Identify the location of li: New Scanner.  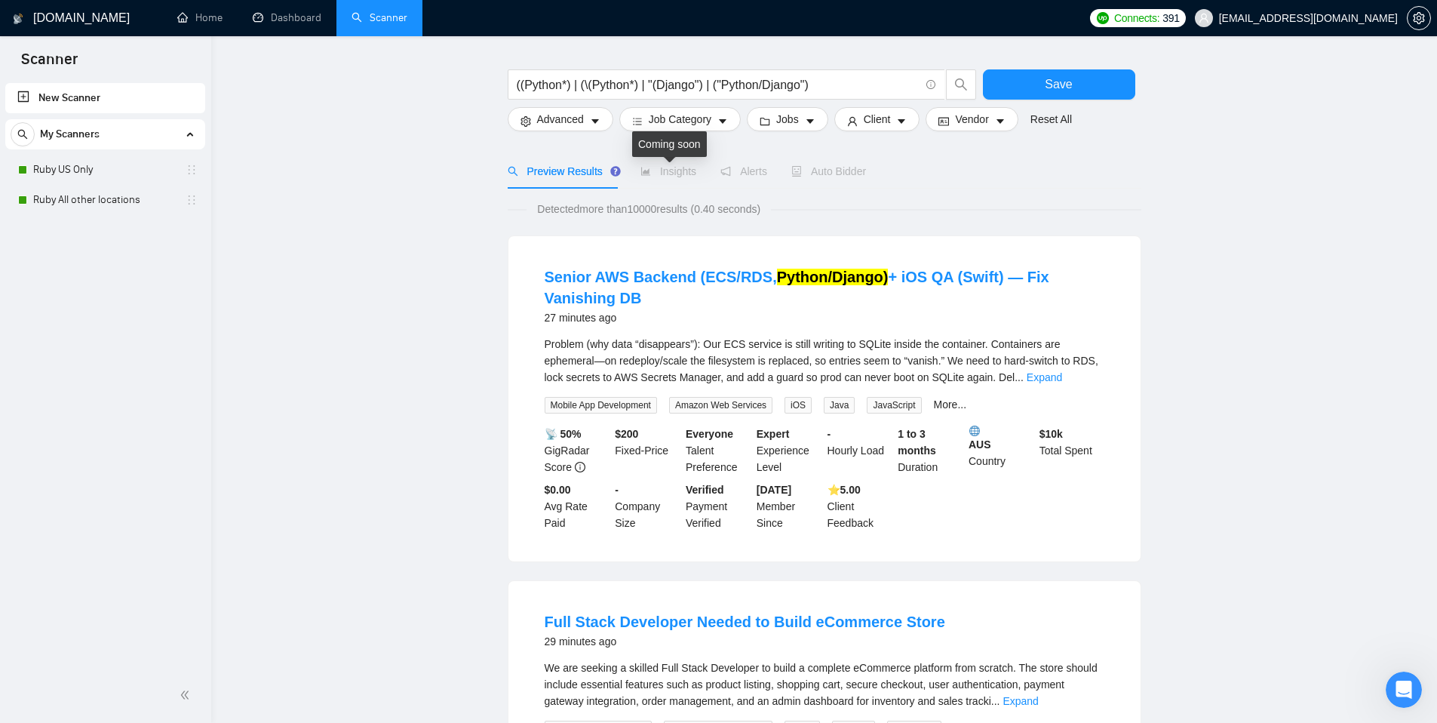
(105, 98).